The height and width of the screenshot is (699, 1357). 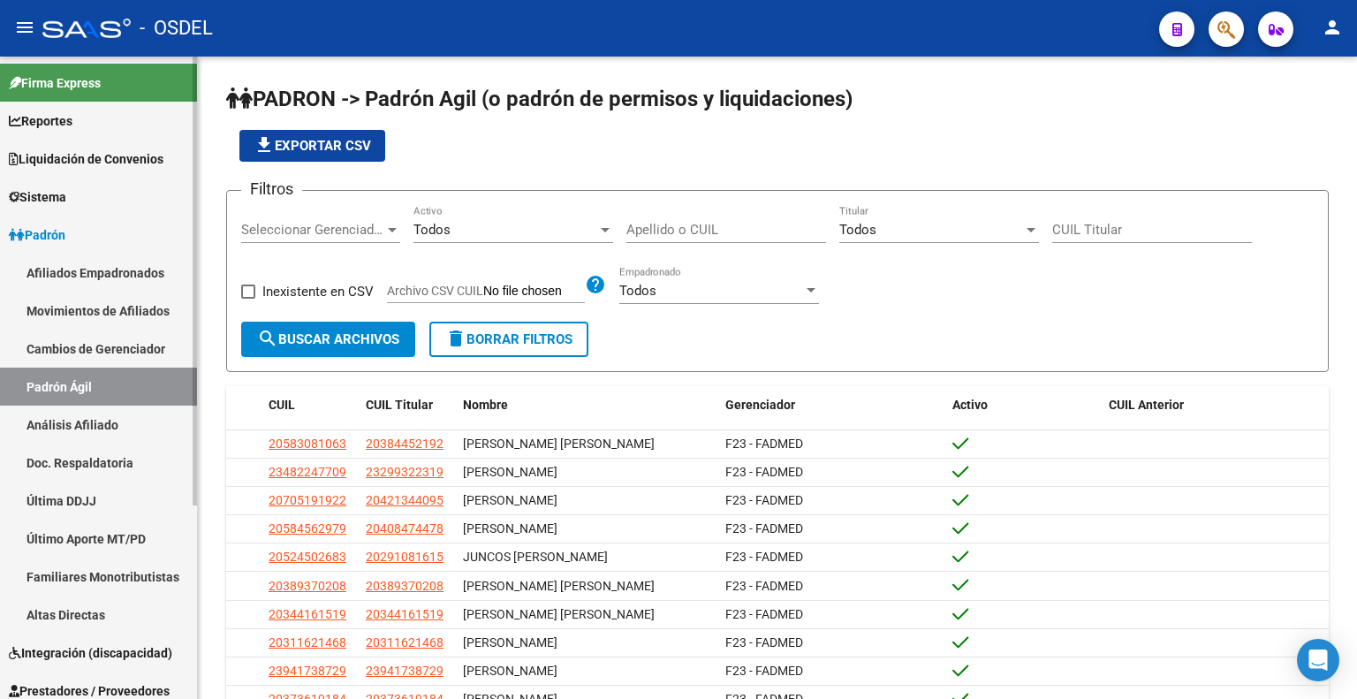 I want to click on datatable-header-cell: Nombre, so click(x=587, y=405).